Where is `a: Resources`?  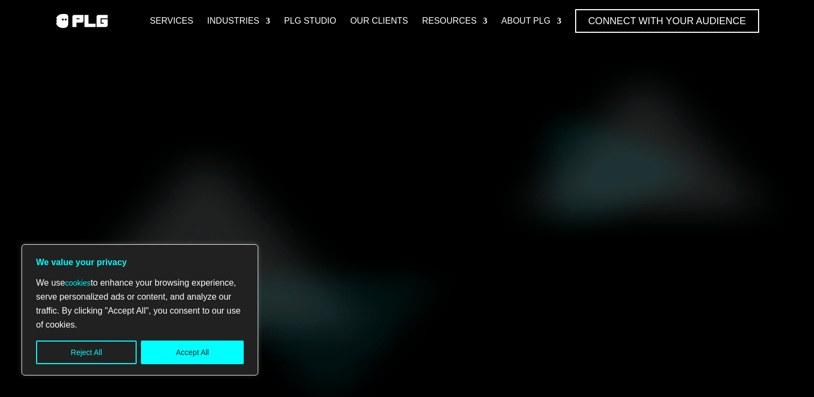 a: Resources is located at coordinates (454, 21).